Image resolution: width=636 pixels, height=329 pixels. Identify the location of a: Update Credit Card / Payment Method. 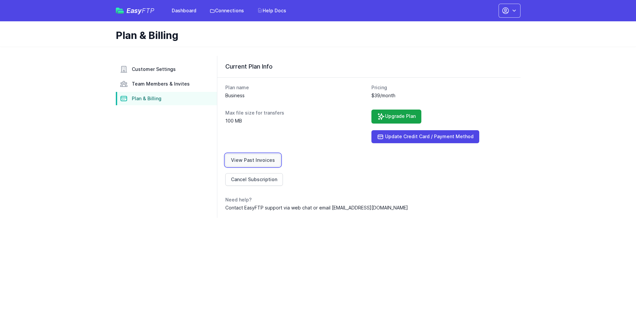
(425, 136).